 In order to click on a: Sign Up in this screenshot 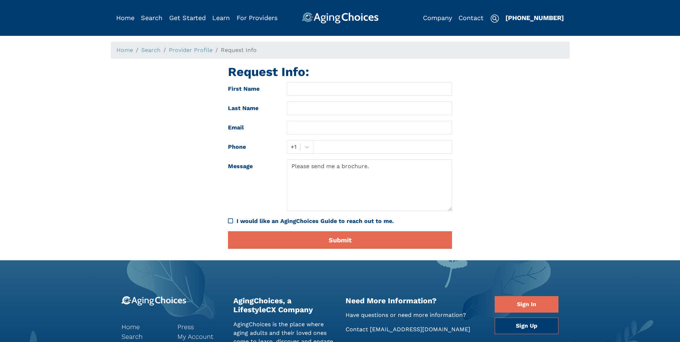, I will do `click(526, 326)`.